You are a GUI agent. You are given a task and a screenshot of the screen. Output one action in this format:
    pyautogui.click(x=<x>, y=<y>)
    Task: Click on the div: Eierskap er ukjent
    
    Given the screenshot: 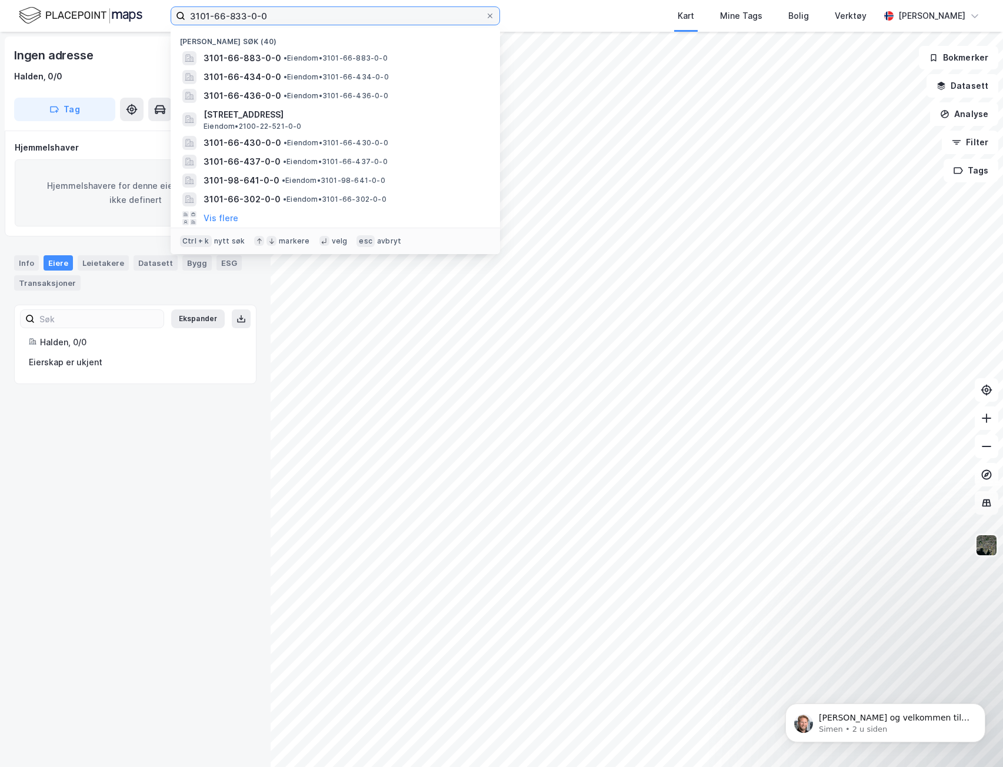 What is the action you would take?
    pyautogui.click(x=135, y=362)
    